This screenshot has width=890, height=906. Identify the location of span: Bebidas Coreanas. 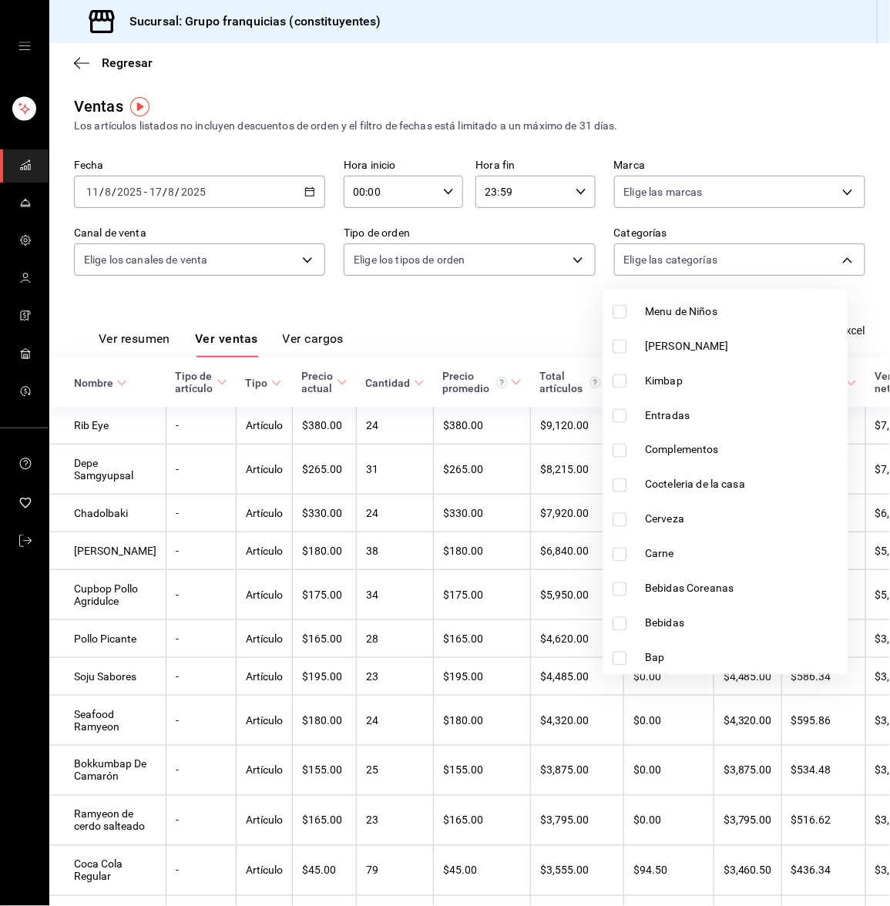
(743, 589).